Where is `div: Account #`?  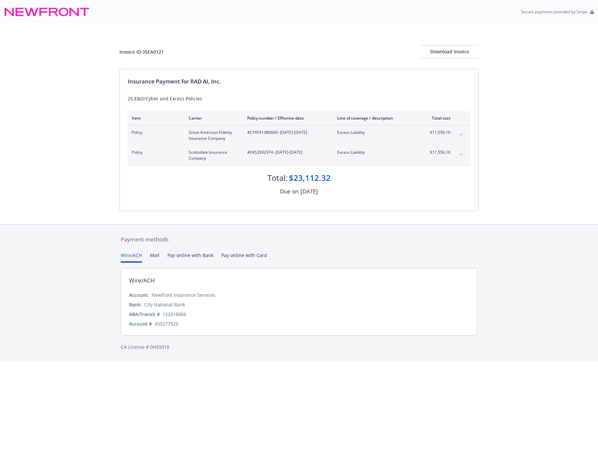 div: Account # is located at coordinates (140, 324).